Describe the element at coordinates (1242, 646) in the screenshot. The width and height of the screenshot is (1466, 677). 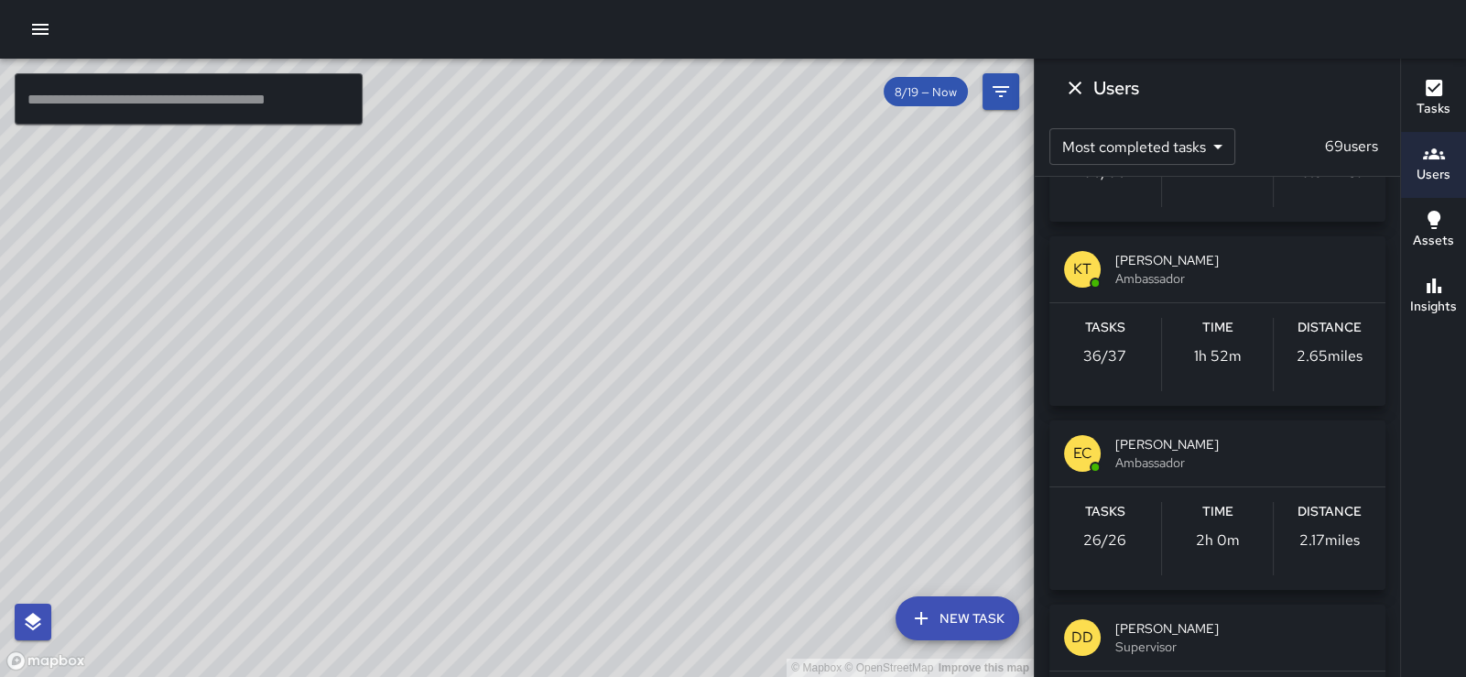
I see `span: Supervisor` at that location.